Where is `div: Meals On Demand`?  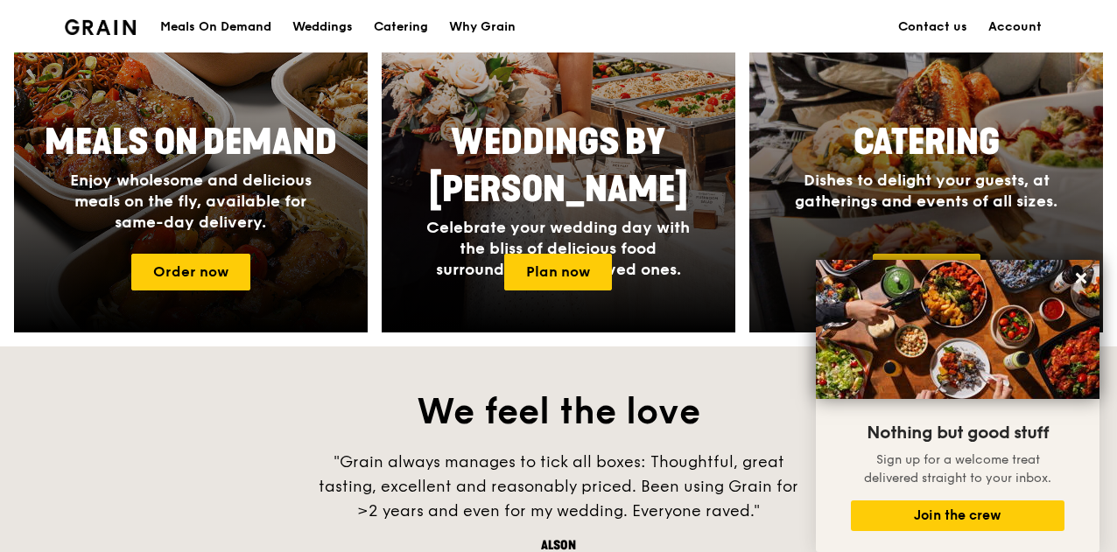 div: Meals On Demand is located at coordinates (215, 27).